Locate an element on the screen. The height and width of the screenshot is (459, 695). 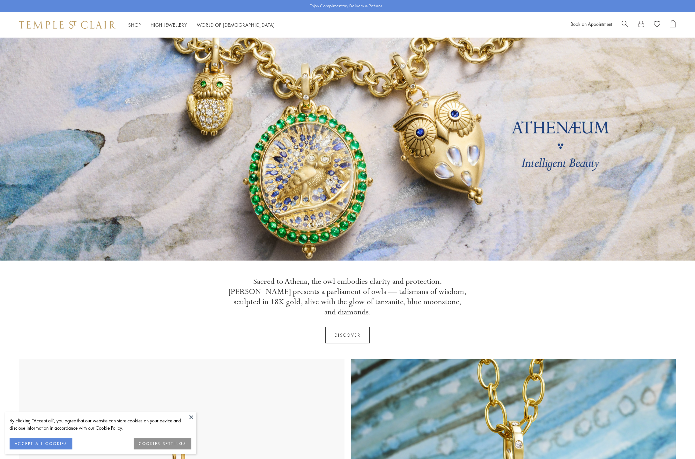
button: ACCEPT ALL COOKIES is located at coordinates (41, 444).